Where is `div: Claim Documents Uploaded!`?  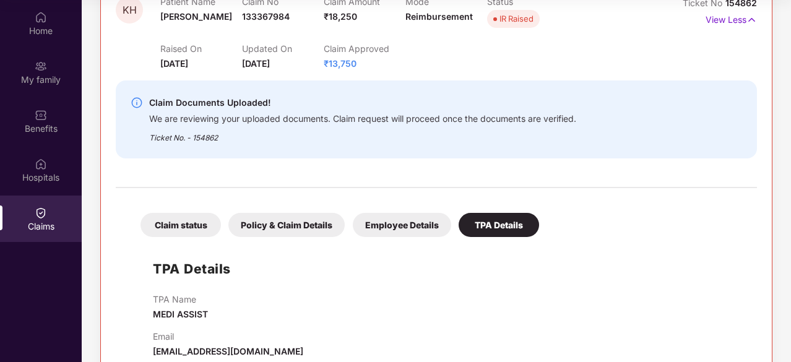
div: Claim Documents Uploaded! is located at coordinates (362, 103).